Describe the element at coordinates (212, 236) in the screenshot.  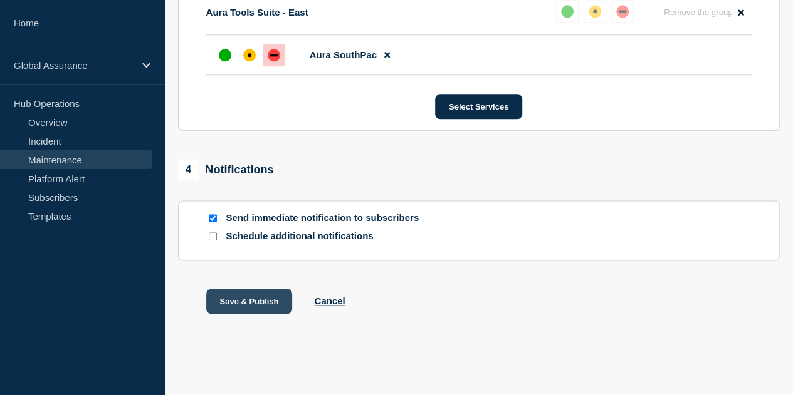
I see `input: Schedule additional notifications` at that location.